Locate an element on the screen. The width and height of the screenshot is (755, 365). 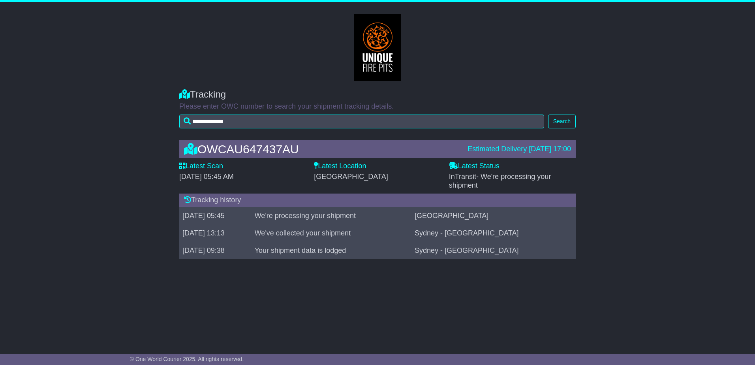
p: Please enter OWC number to search your shipment tracking details. is located at coordinates (378, 107).